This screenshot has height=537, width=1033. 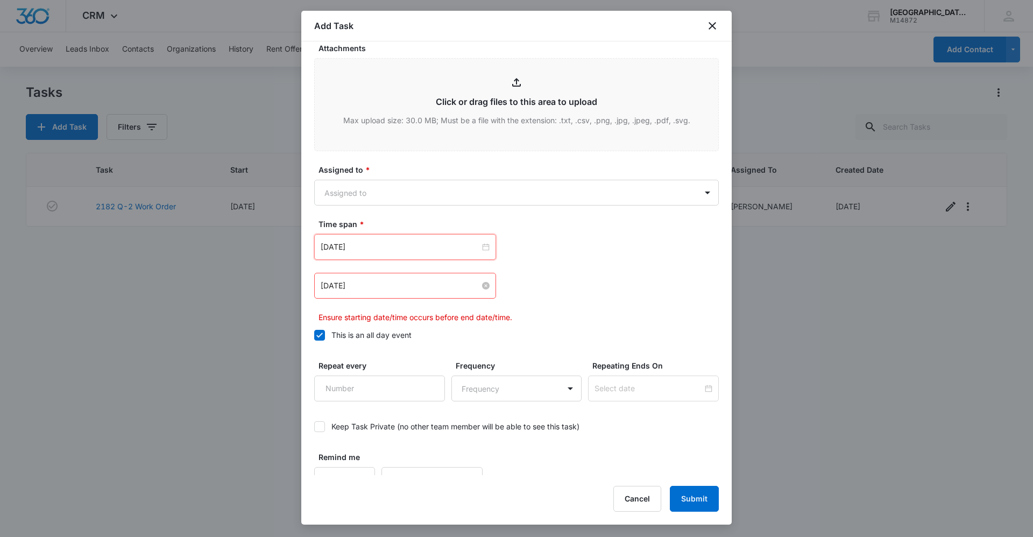 What do you see at coordinates (637, 499) in the screenshot?
I see `button: Cancel` at bounding box center [637, 499].